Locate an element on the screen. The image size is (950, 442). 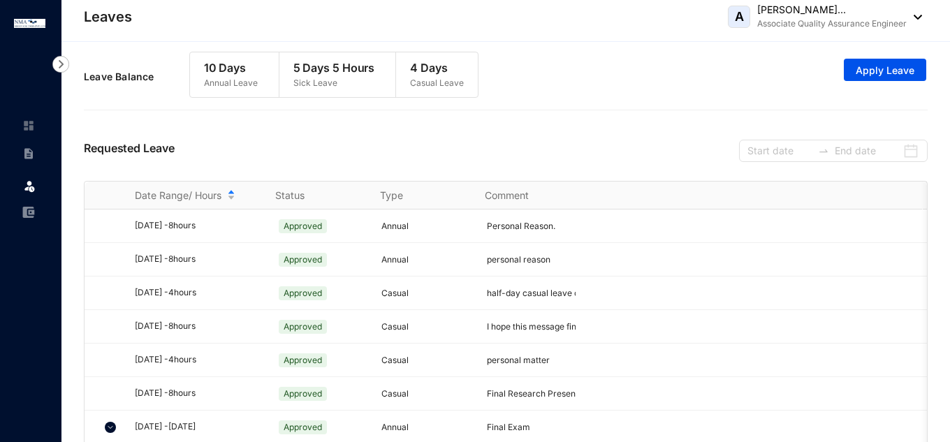
button: Apply Leave is located at coordinates (885, 70).